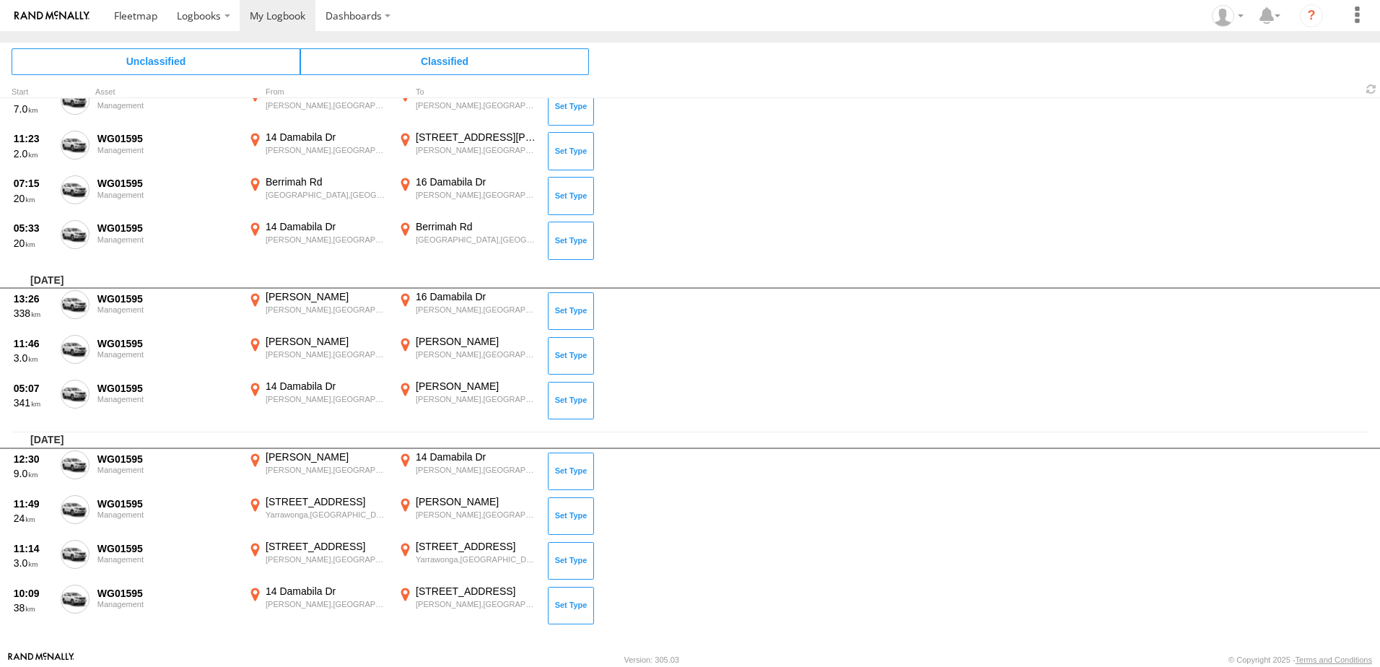 Image resolution: width=1380 pixels, height=667 pixels. Describe the element at coordinates (33, 109) in the screenshot. I see `div: 7.0` at that location.